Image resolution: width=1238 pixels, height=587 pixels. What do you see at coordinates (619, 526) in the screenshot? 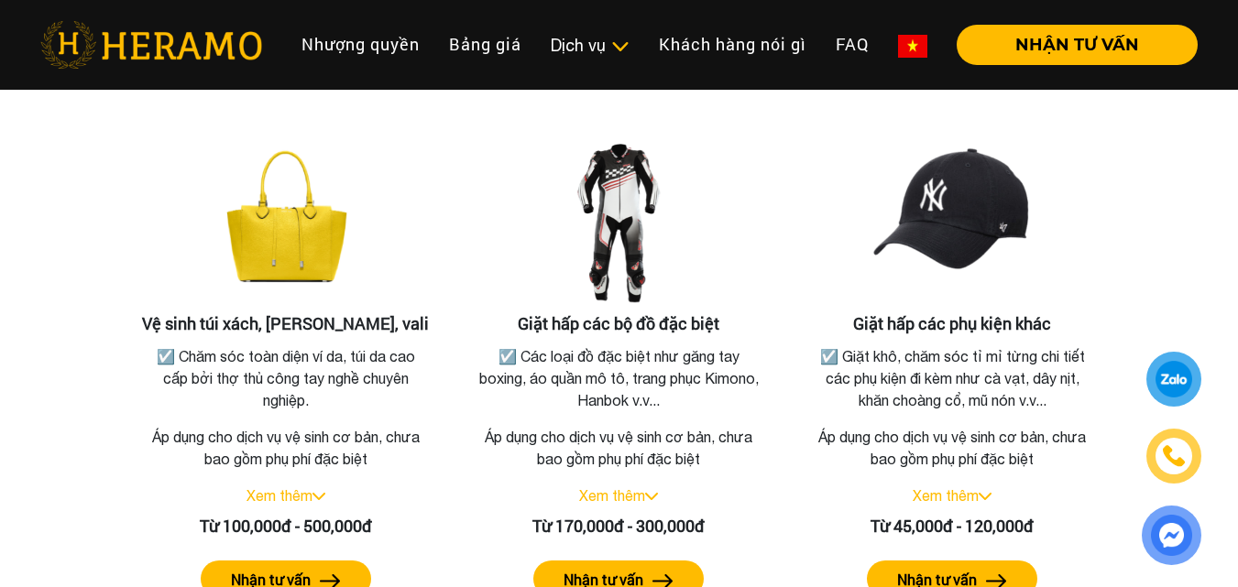
I see `div: Từ 170,000đ - 300,000đ` at bounding box center [619, 526].